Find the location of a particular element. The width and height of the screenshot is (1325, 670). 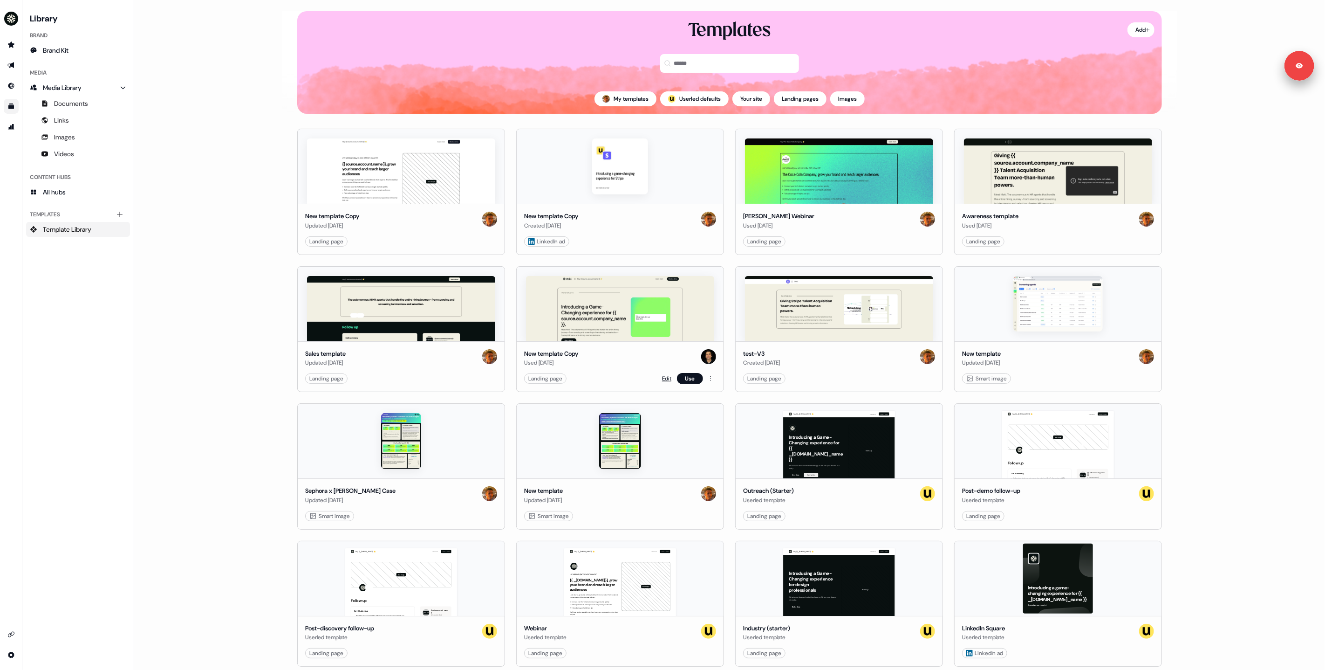

div: Post-discovery follow-up is located at coordinates (340, 628).